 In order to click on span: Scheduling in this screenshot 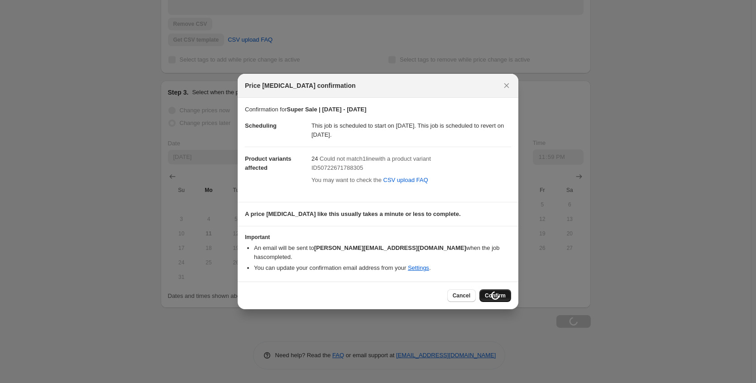, I will do `click(261, 125)`.